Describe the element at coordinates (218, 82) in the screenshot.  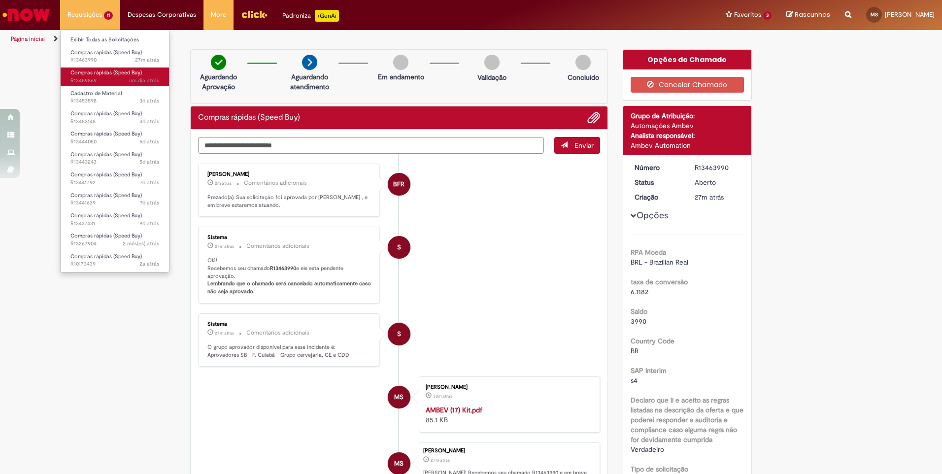
I see `p: Aguardando Aprovação` at that location.